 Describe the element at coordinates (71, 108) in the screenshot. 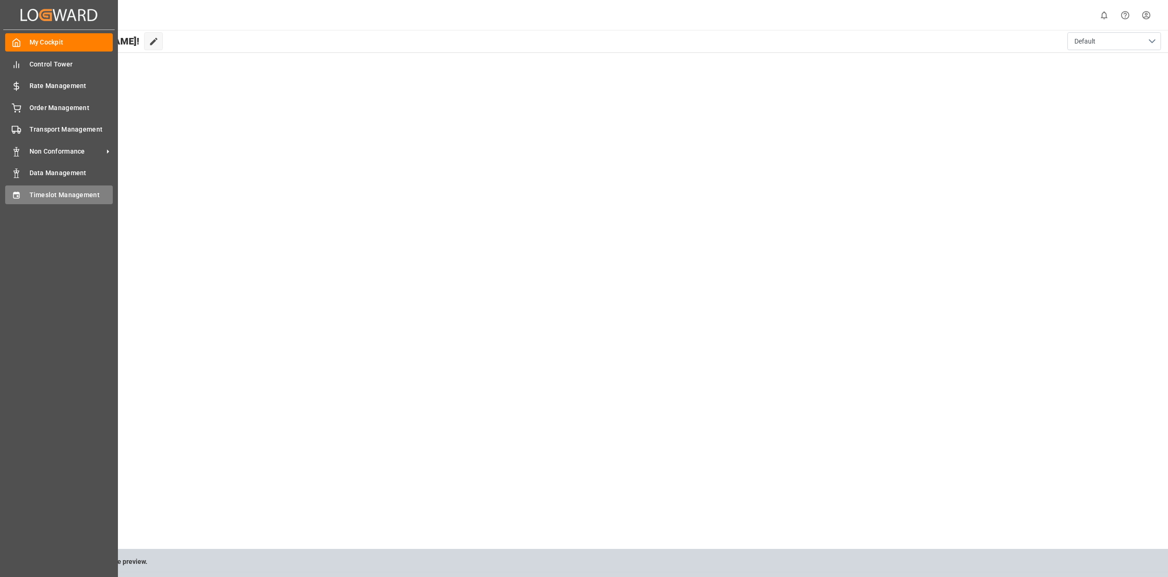

I see `span: Order Management` at that location.